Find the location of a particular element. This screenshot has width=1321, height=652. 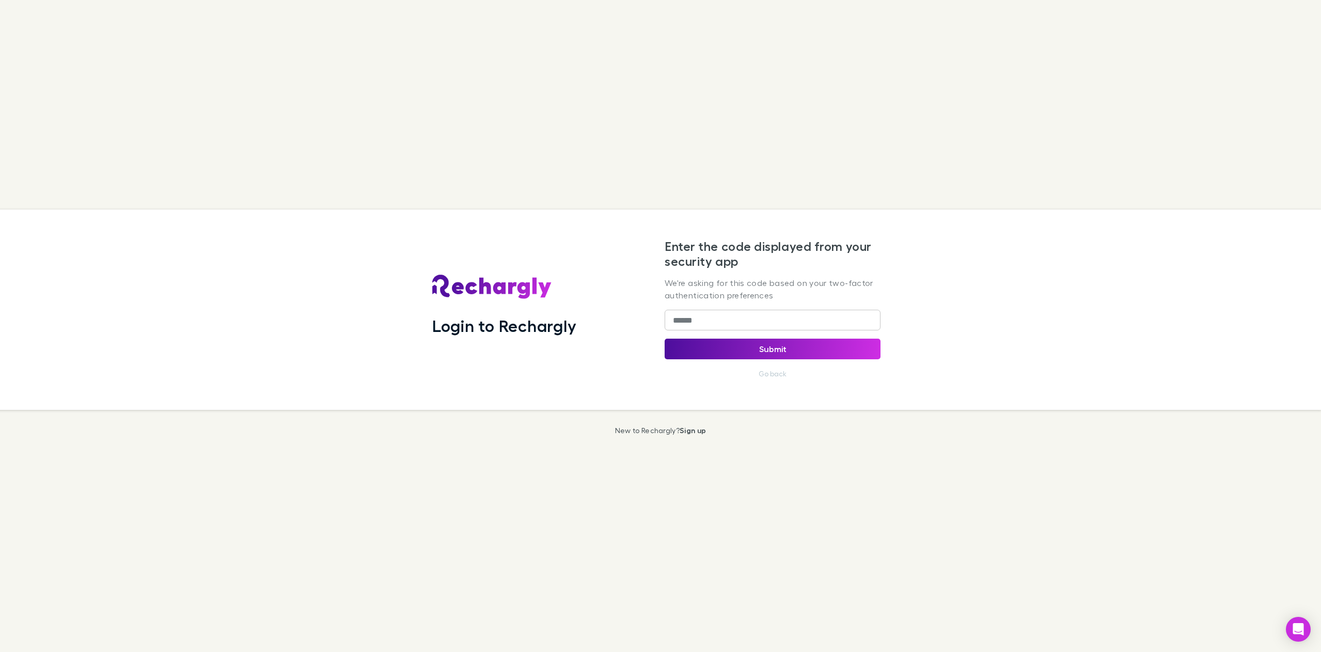

a: Sign up is located at coordinates (693, 430).